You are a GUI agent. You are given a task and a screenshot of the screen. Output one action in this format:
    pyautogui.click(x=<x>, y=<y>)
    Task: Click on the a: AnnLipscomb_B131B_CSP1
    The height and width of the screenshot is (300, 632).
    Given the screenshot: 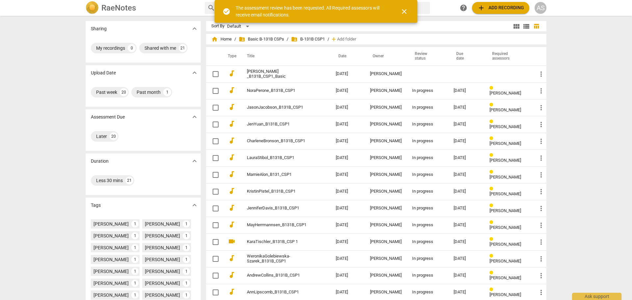 What is the action you would take?
    pyautogui.click(x=280, y=292)
    